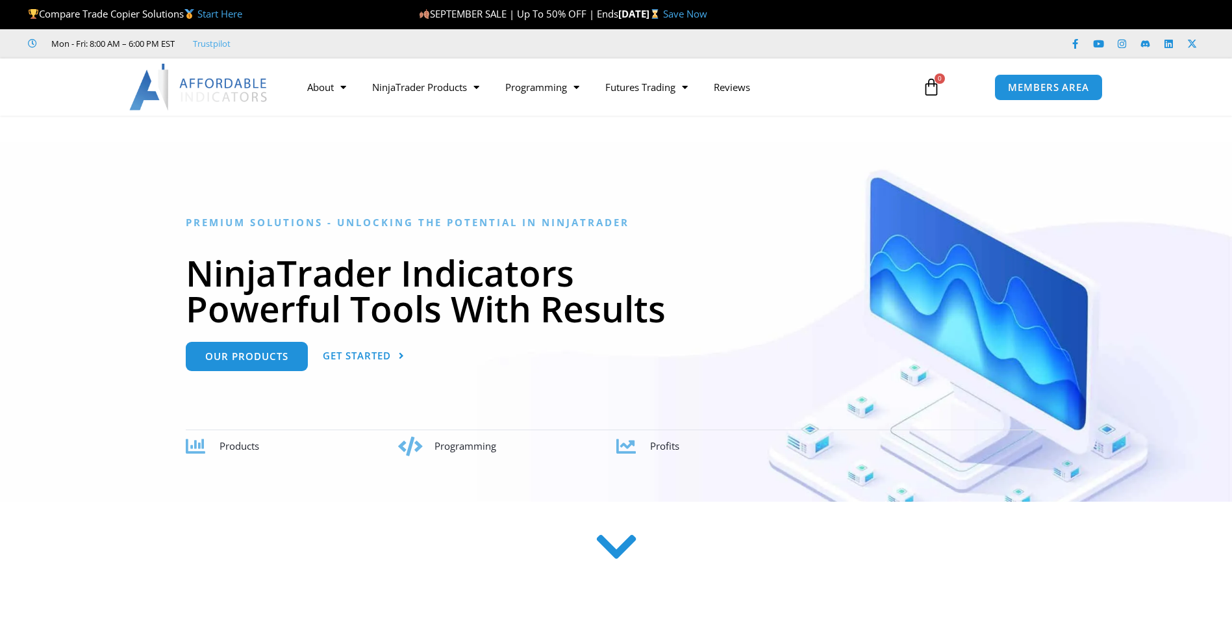 This screenshot has width=1232, height=620. Describe the element at coordinates (212, 44) in the screenshot. I see `a: Trustpilot` at that location.